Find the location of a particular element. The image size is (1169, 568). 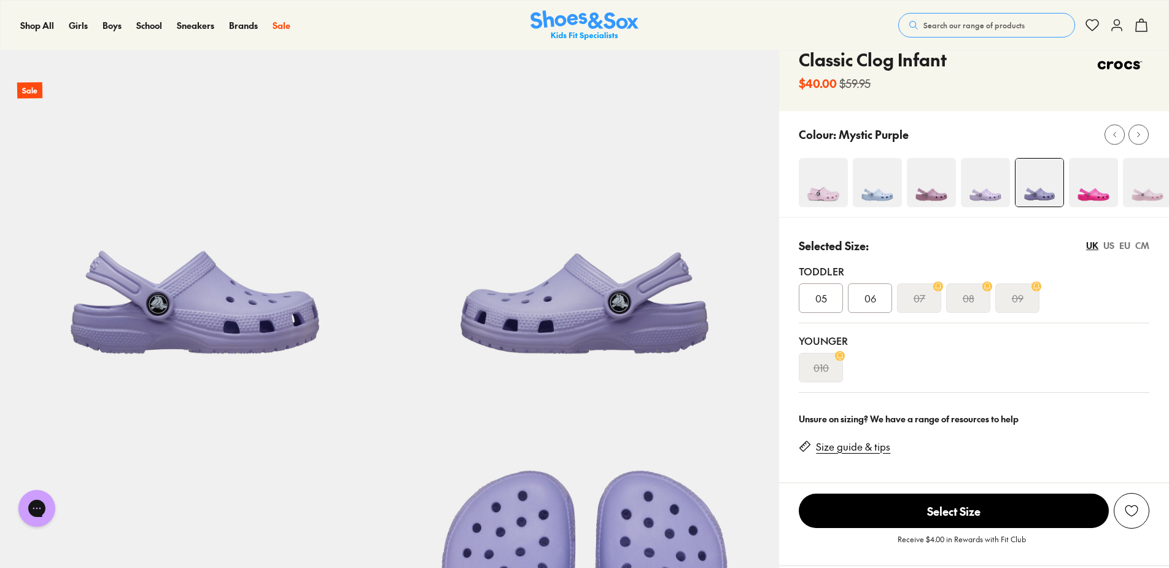

b: $40.00 is located at coordinates (818, 83).